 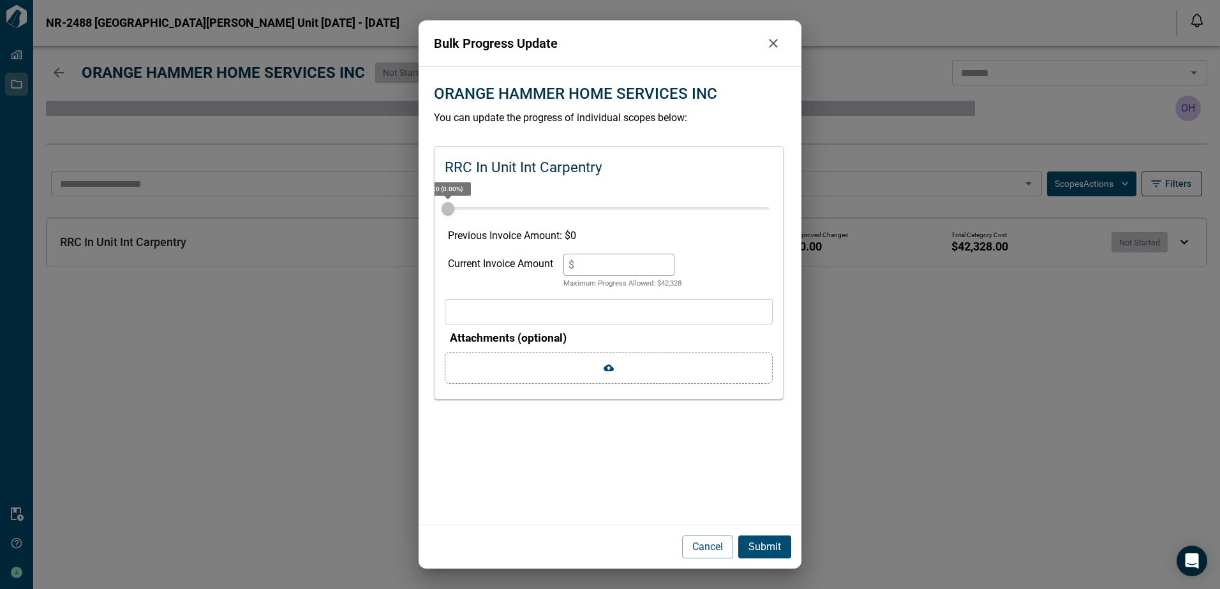 What do you see at coordinates (523, 168) in the screenshot?
I see `p: RRC In Unit Int Carpentry` at bounding box center [523, 168].